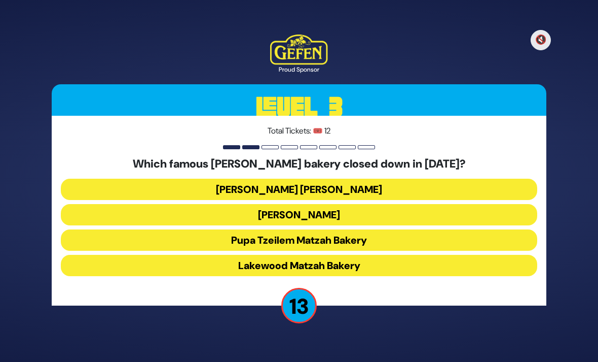  I want to click on h3: Level 3, so click(299, 107).